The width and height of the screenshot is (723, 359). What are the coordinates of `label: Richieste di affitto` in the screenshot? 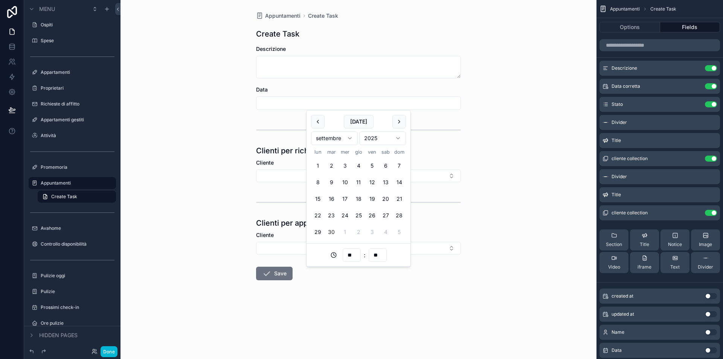 It's located at (78, 104).